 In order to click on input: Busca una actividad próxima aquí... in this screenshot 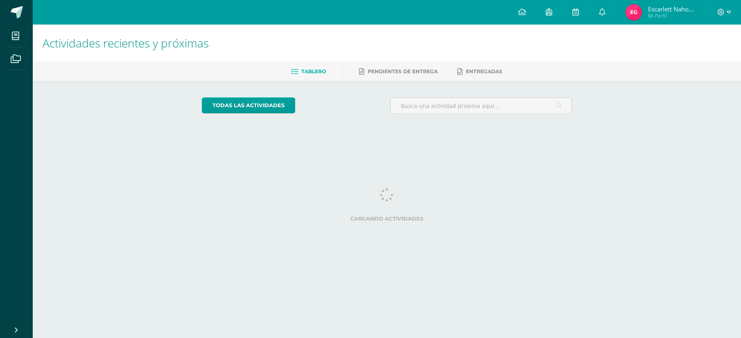, I will do `click(481, 106)`.